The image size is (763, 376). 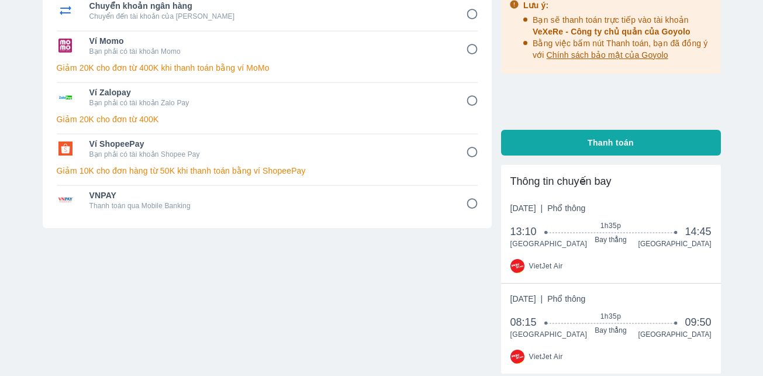 I want to click on p: Bạn phải có tài khoản Momo, so click(x=270, y=51).